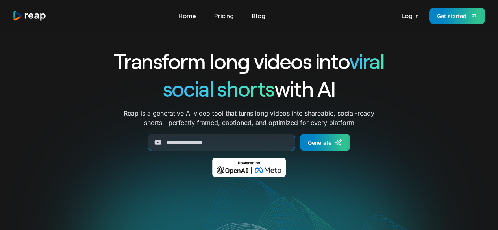 The image size is (498, 230). What do you see at coordinates (249, 167) in the screenshot?
I see `img: Powered by OpenAI & Meta` at bounding box center [249, 167].